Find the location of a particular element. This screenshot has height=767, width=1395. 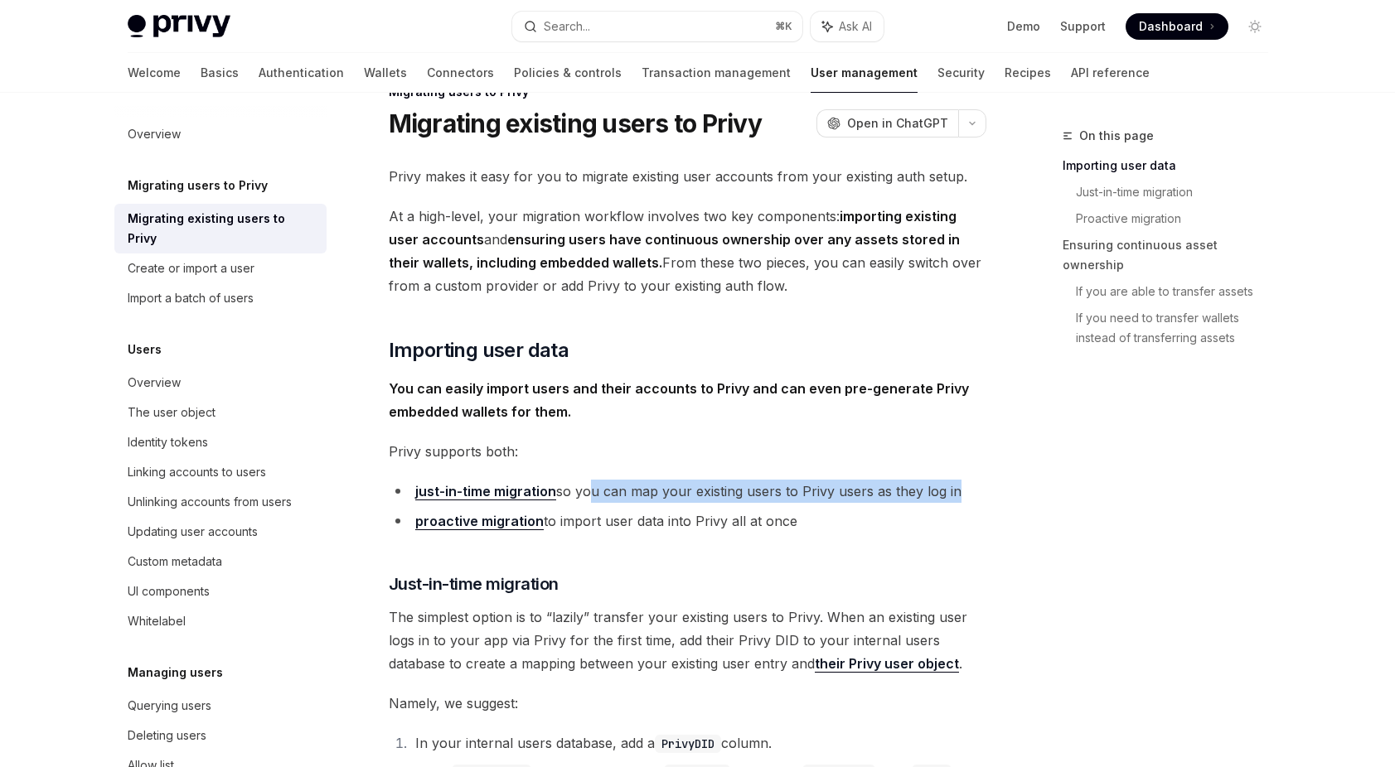

div: Deleting users is located at coordinates (167, 736).